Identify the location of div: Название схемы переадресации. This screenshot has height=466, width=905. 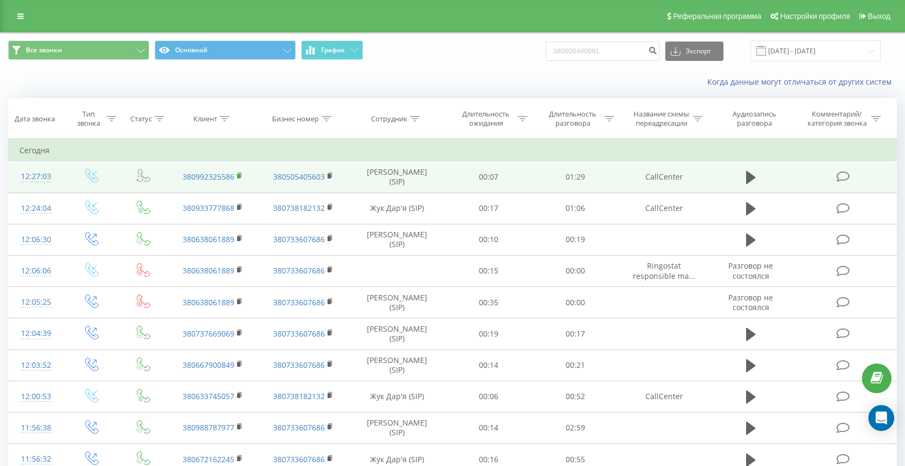
(661, 119).